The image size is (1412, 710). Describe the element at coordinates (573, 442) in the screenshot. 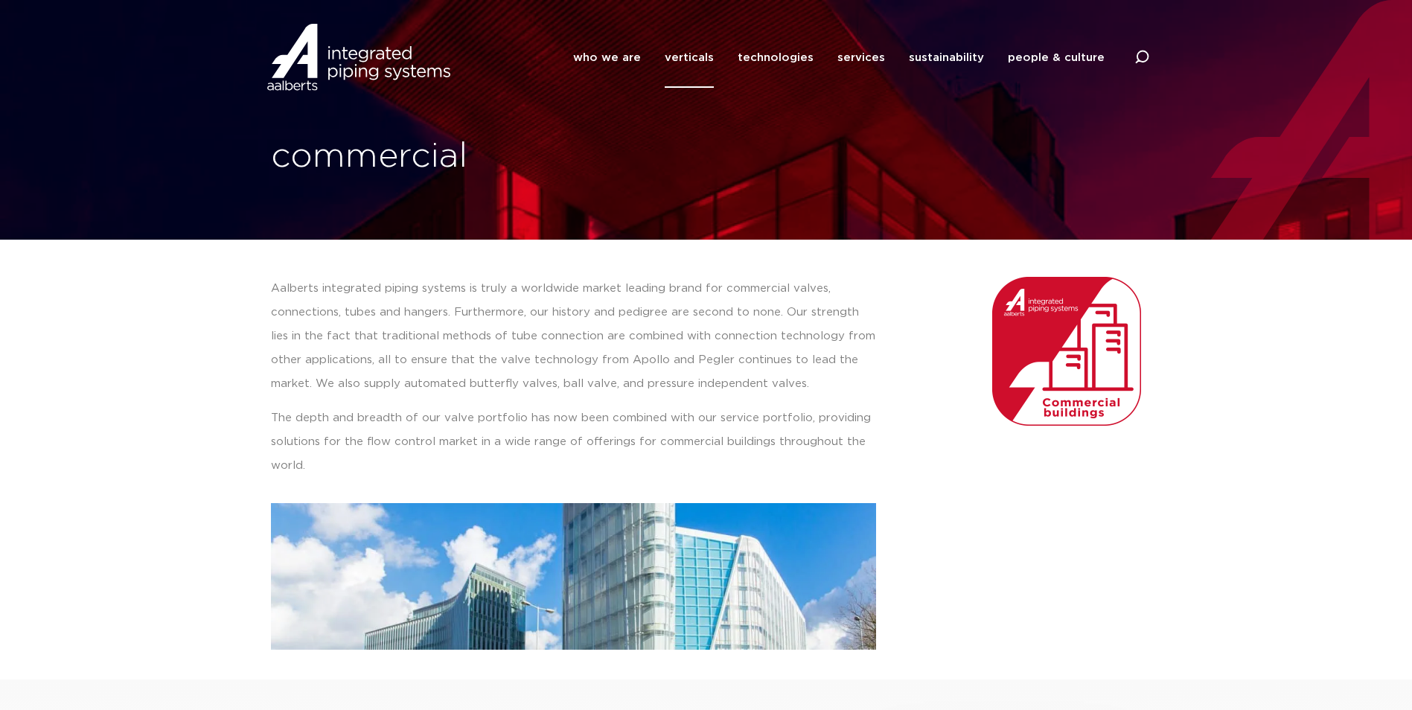

I see `p: The depth and breadth of our valve portfolio has now been combined with our service portfolio, pr...` at that location.